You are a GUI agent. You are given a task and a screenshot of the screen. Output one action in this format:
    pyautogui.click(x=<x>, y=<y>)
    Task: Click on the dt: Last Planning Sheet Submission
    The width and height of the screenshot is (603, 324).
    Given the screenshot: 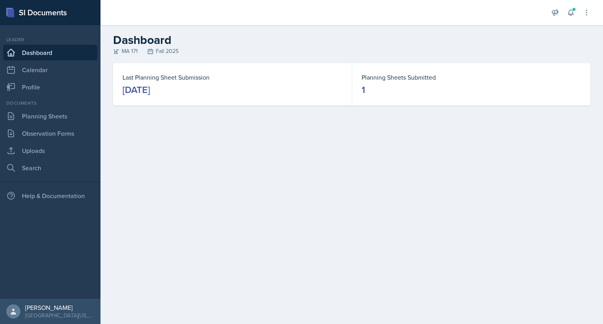 What is the action you would take?
    pyautogui.click(x=232, y=77)
    